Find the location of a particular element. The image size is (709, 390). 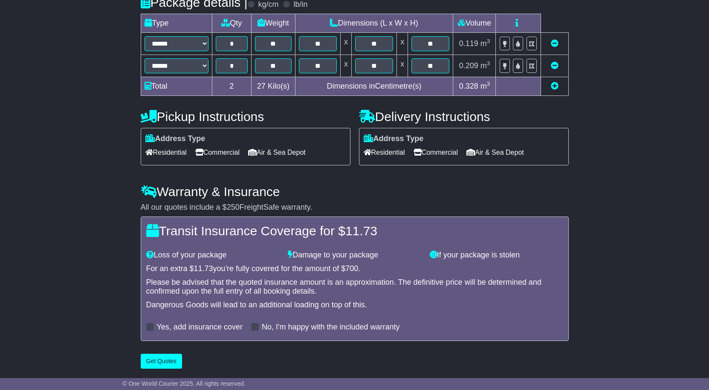

td: Weight is located at coordinates (273, 23).